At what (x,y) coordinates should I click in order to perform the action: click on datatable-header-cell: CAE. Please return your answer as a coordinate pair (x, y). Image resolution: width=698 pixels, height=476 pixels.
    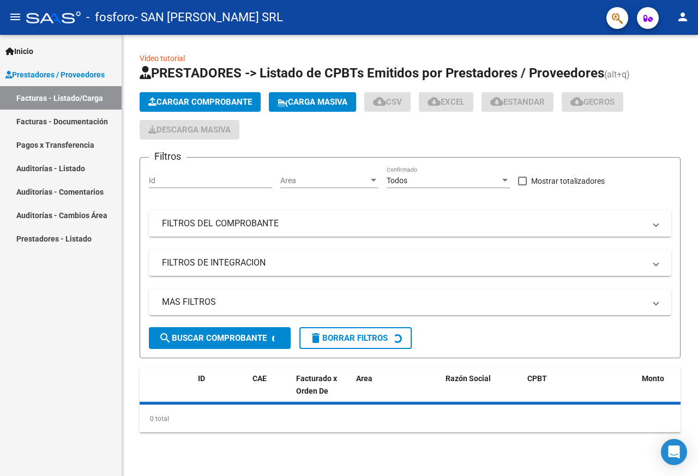
    Looking at the image, I should click on (270, 391).